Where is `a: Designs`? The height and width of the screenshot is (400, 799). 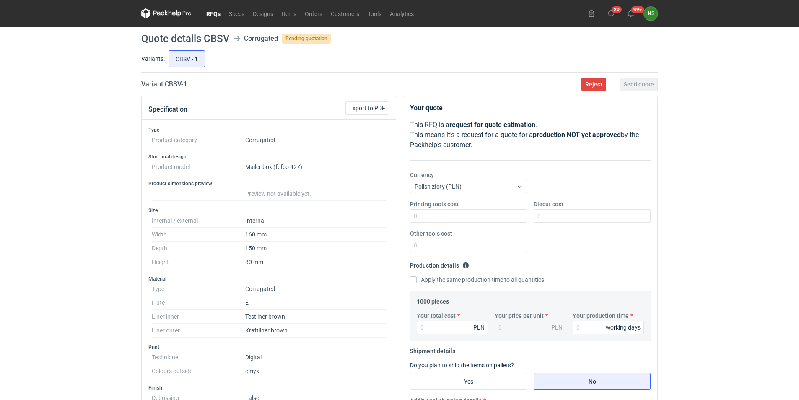 a: Designs is located at coordinates (263, 13).